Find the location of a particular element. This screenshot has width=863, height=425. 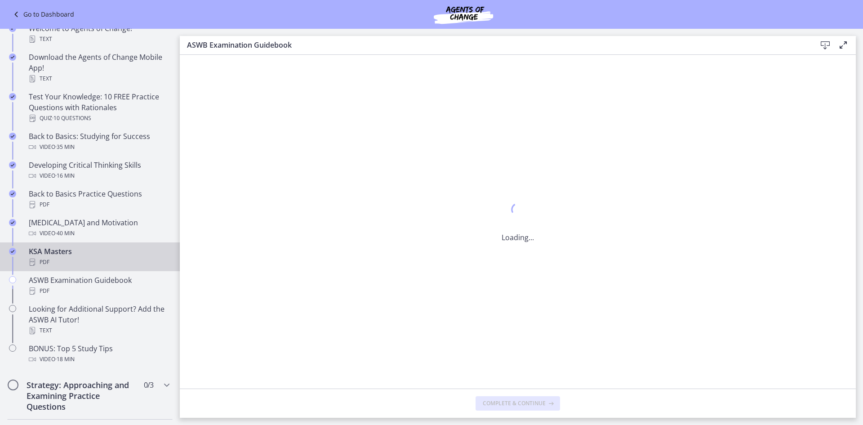

span: · 18 min is located at coordinates (65, 359).